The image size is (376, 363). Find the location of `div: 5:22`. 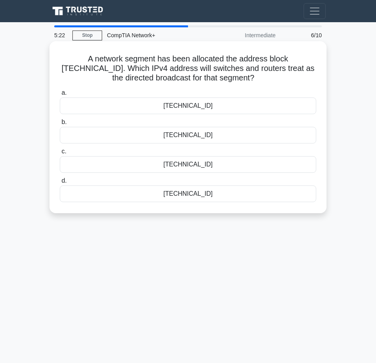

div: 5:22 is located at coordinates (61, 35).